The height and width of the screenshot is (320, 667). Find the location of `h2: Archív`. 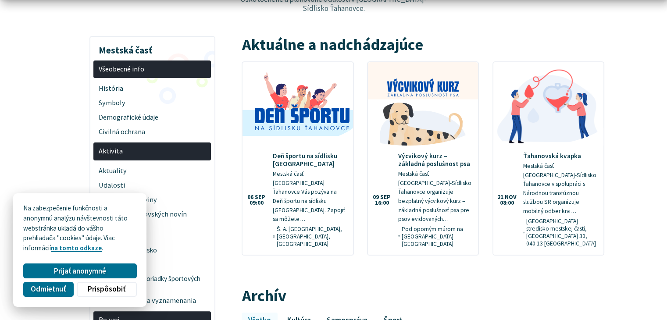

h2: Archív is located at coordinates (422, 296).